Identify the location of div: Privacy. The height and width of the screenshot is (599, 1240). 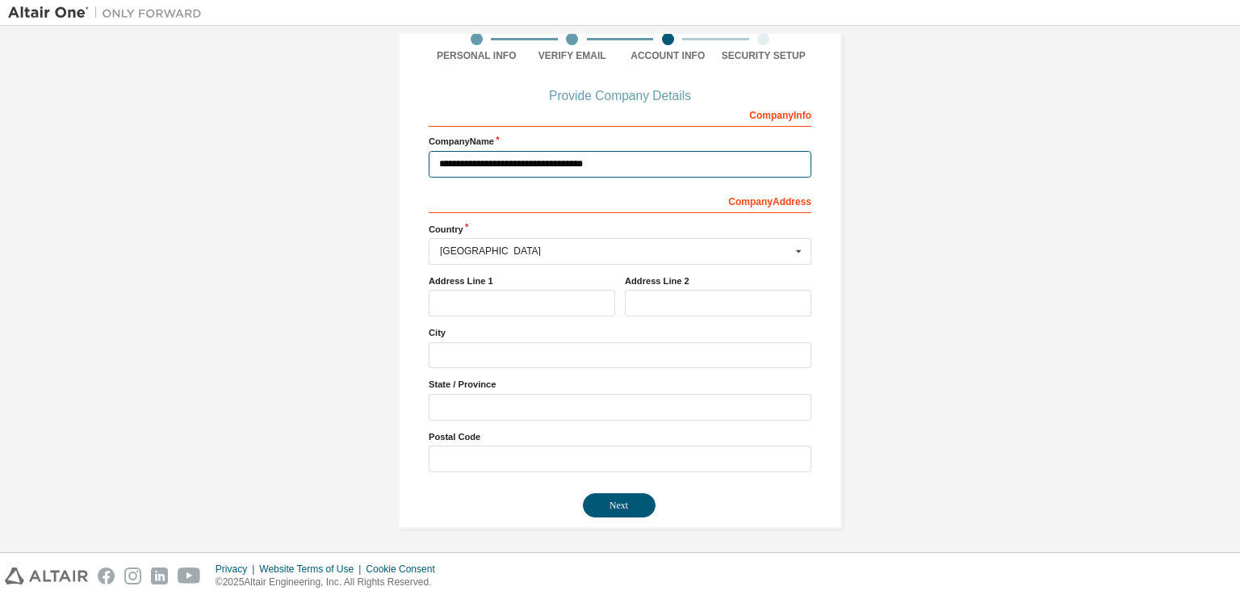
(237, 569).